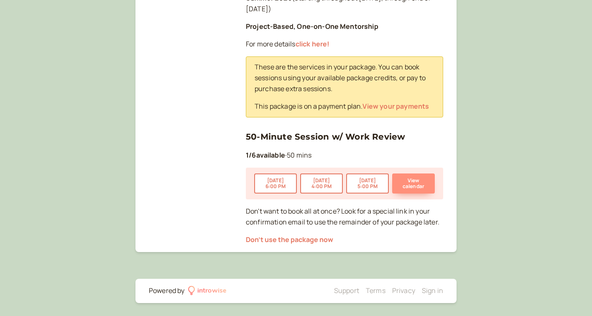 This screenshot has width=592, height=316. What do you see at coordinates (312, 26) in the screenshot?
I see `strong: Project-Based, One-on-One Mentorship` at bounding box center [312, 26].